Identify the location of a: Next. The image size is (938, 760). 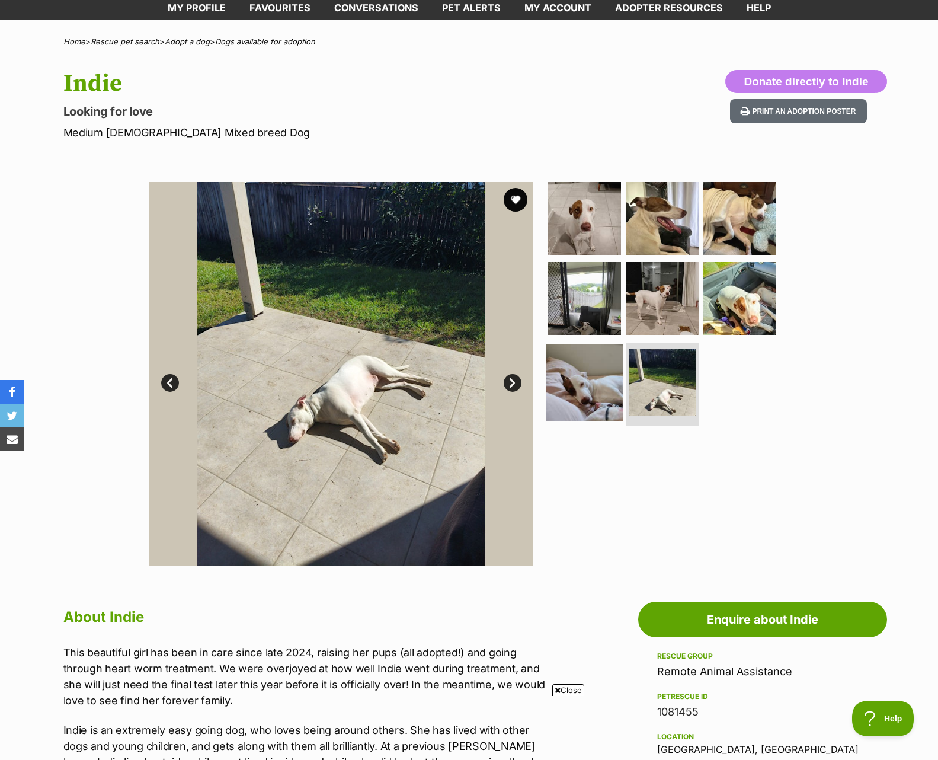
(513, 383).